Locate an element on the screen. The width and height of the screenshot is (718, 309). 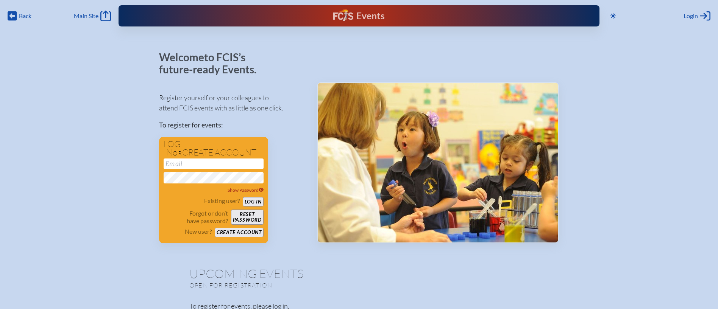
img: Events is located at coordinates (438, 163).